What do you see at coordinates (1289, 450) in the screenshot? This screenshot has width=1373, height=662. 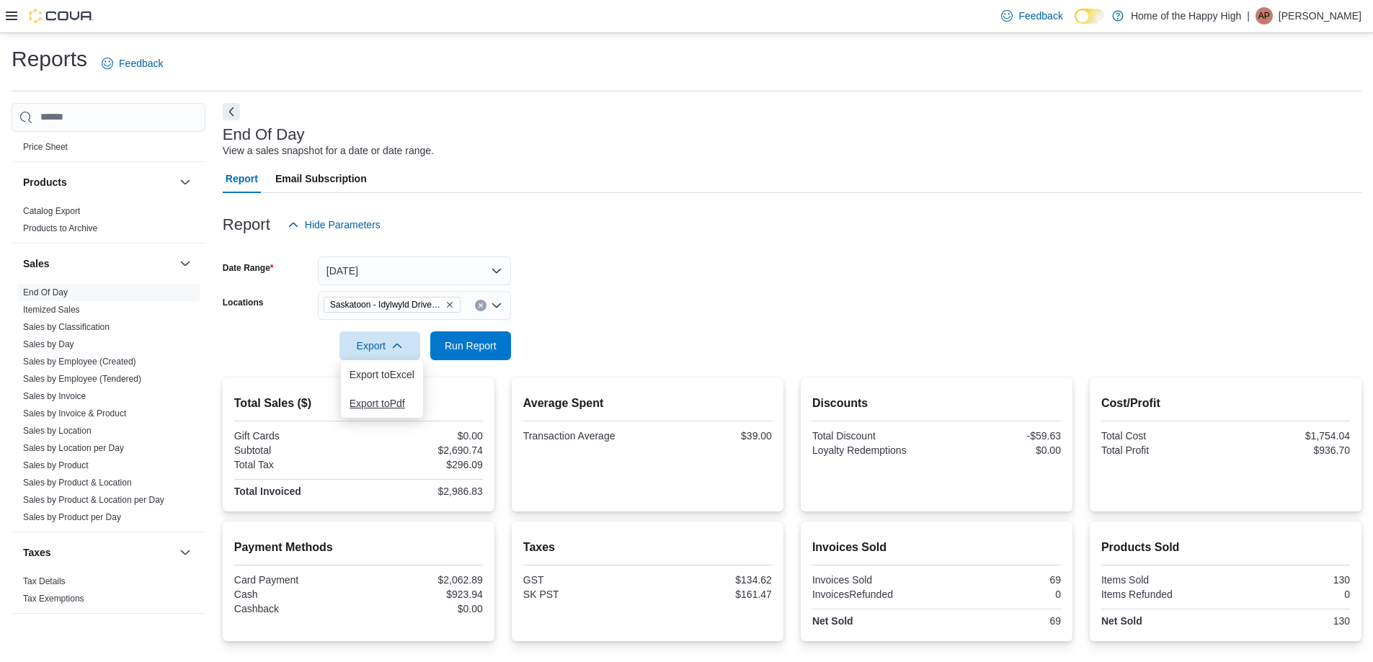 I see `div: $936.70` at bounding box center [1289, 450].